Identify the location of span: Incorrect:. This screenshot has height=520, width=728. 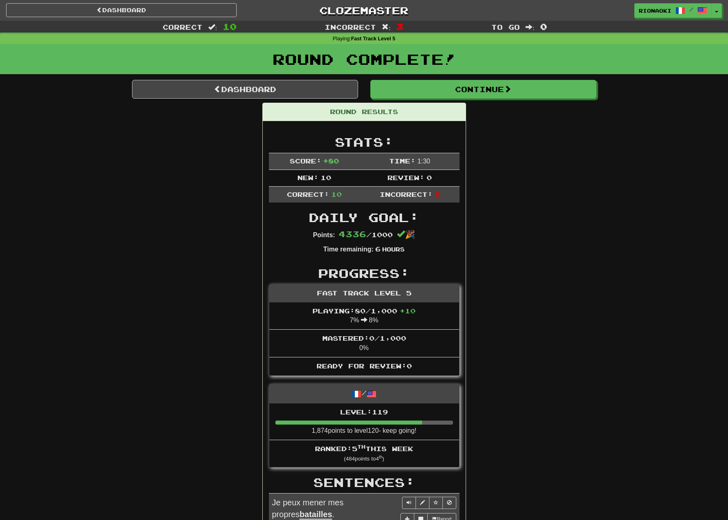
(406, 194).